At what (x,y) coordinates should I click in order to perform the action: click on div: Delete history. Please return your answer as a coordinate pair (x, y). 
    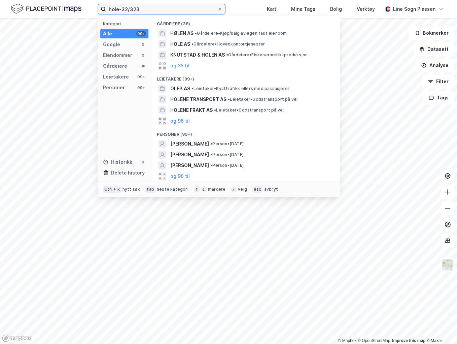
    Looking at the image, I should click on (128, 173).